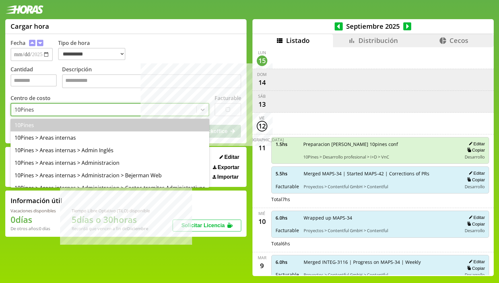  What do you see at coordinates (229, 167) in the screenshot?
I see `span: Exportar` at bounding box center [229, 167].